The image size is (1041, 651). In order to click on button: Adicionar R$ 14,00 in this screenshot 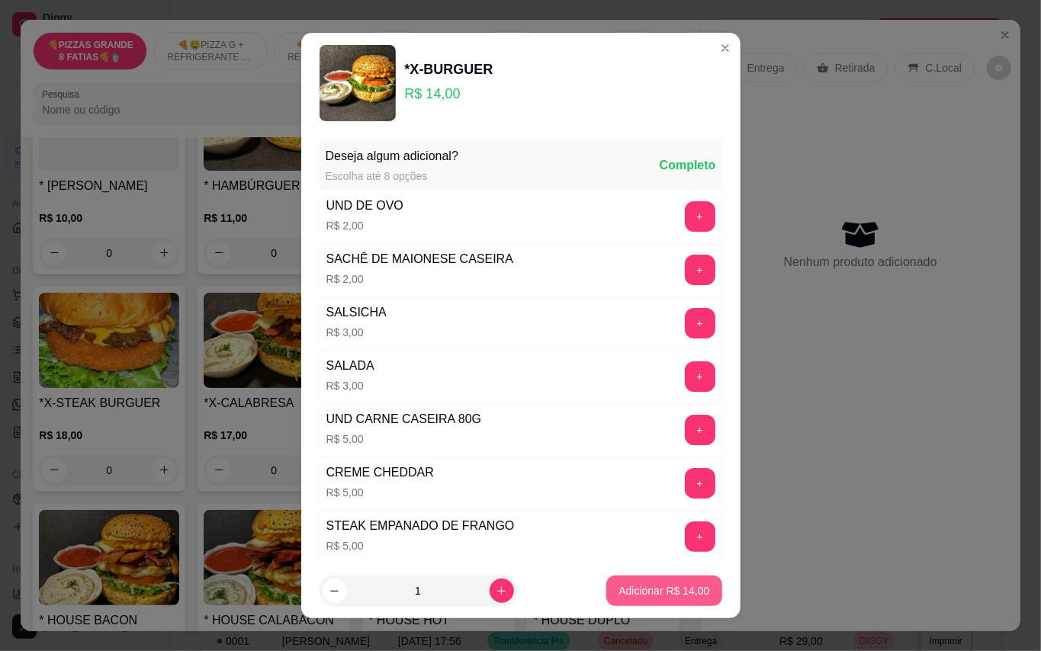, I will do `click(663, 591)`.